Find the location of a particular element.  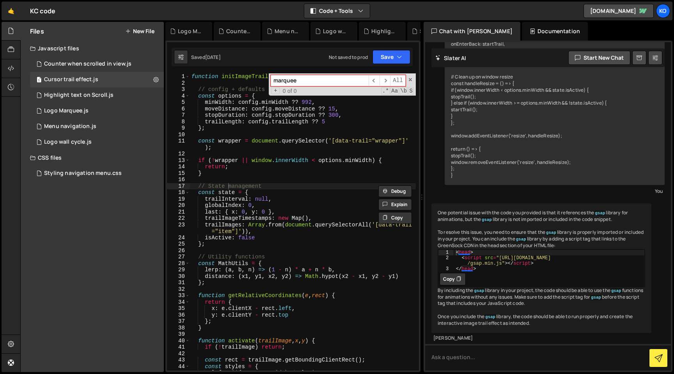

div: CSS files is located at coordinates (92, 158).